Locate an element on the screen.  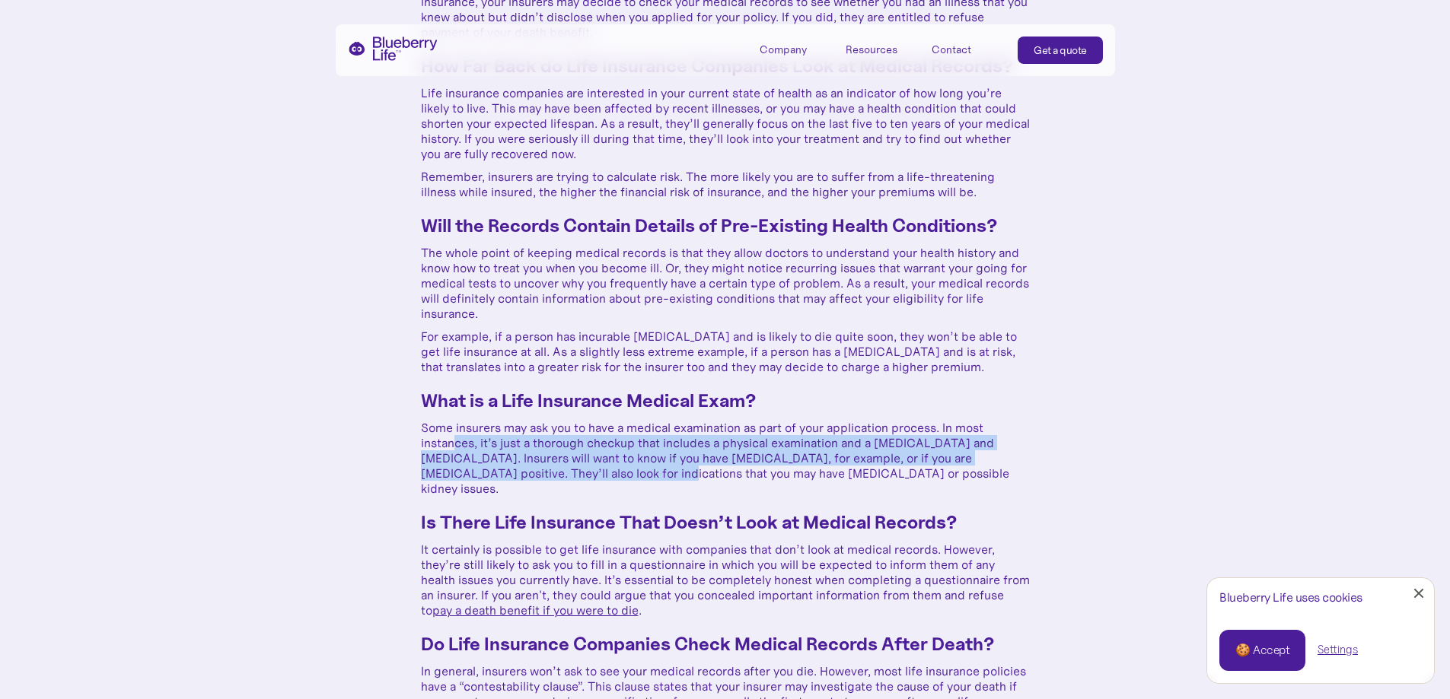
h3: Will the Records Contain Details of Pre-Existing Health Conditions? is located at coordinates (725, 226).